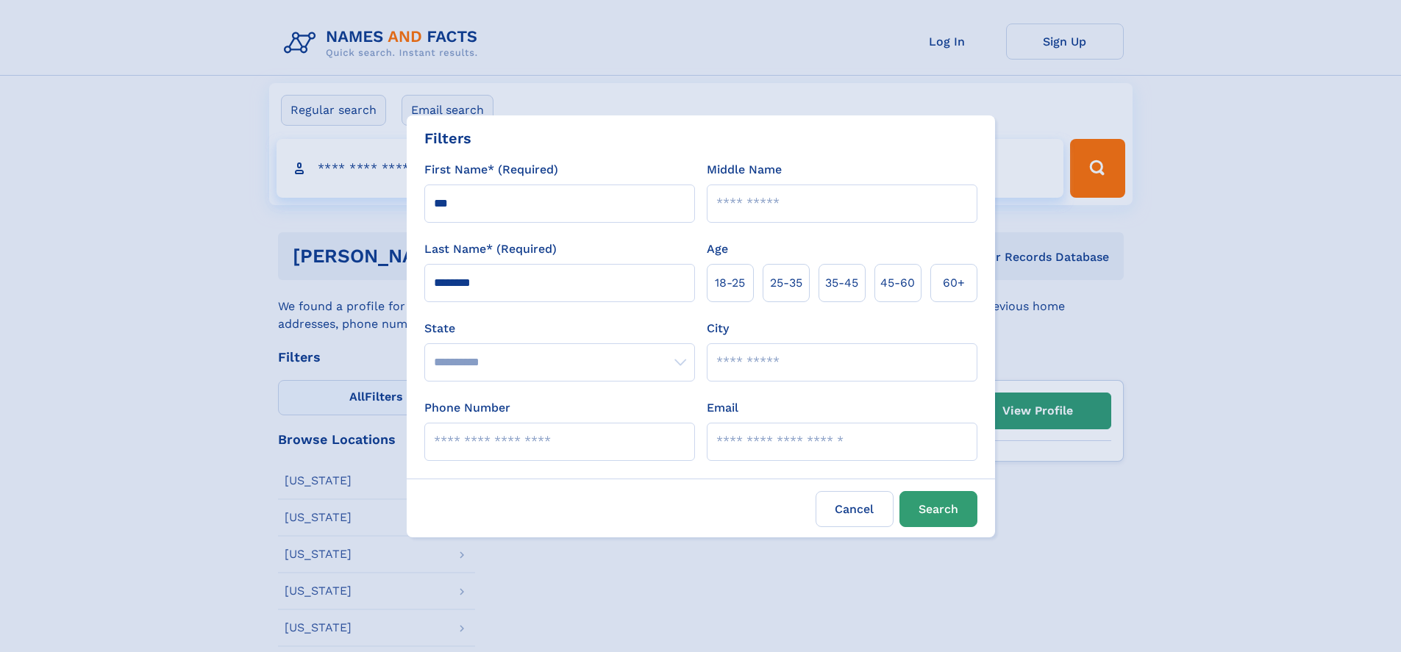 The image size is (1401, 652). Describe the element at coordinates (938, 509) in the screenshot. I see `button: Search` at that location.